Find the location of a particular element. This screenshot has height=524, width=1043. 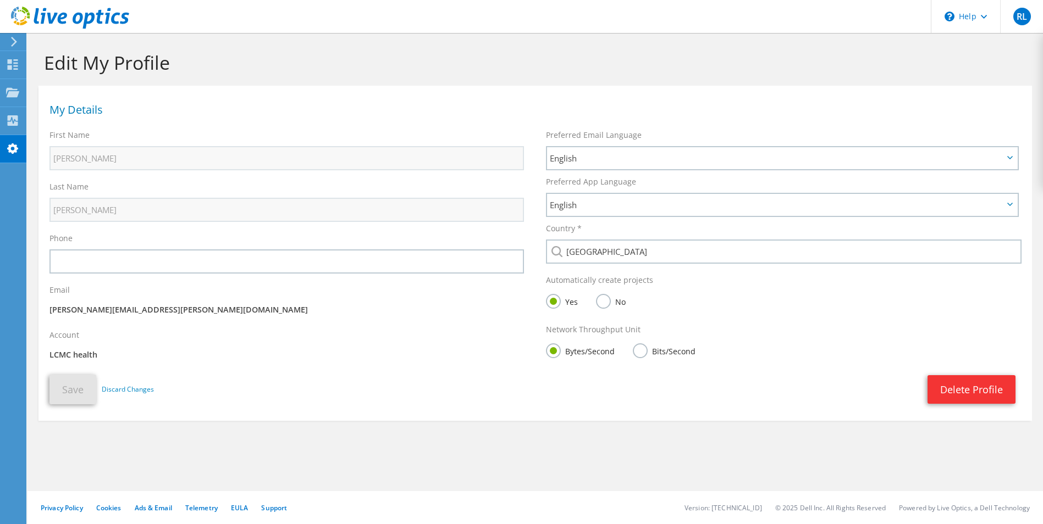

label: First Name is located at coordinates (69, 135).